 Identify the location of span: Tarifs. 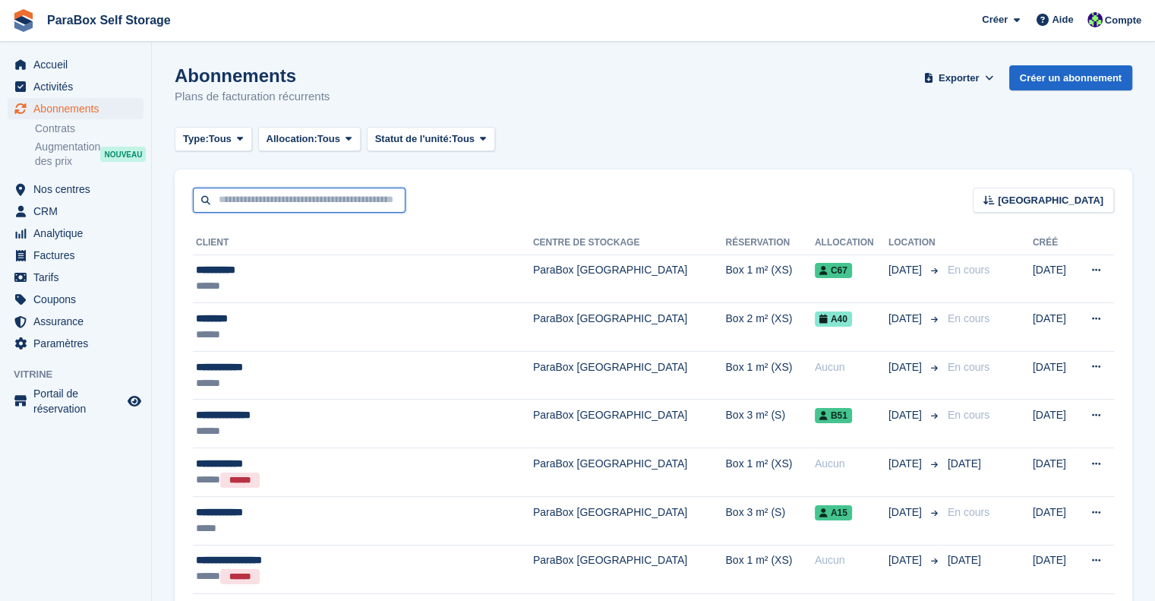
(79, 277).